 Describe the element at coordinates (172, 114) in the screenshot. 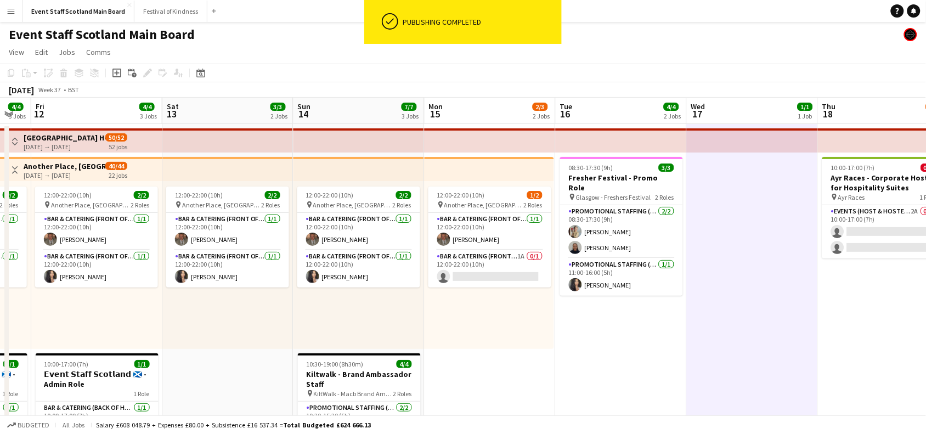

I see `span: 13` at that location.